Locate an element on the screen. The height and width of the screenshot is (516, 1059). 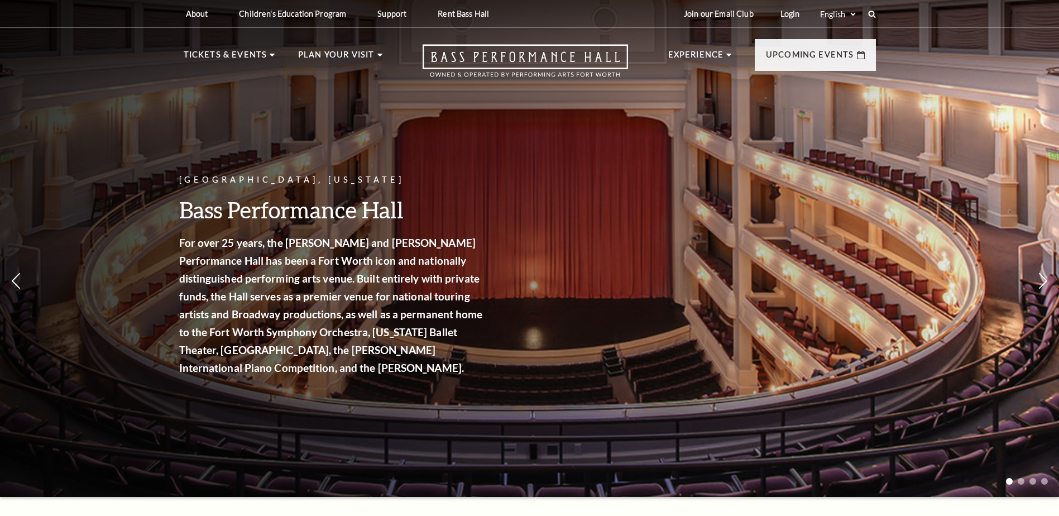
p: Rent Bass Hall is located at coordinates (463, 13).